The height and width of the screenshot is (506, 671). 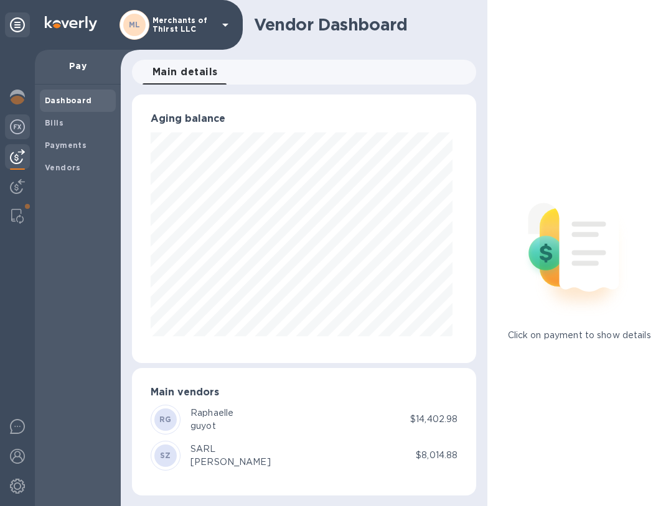 I want to click on h3: Main vendors, so click(x=304, y=393).